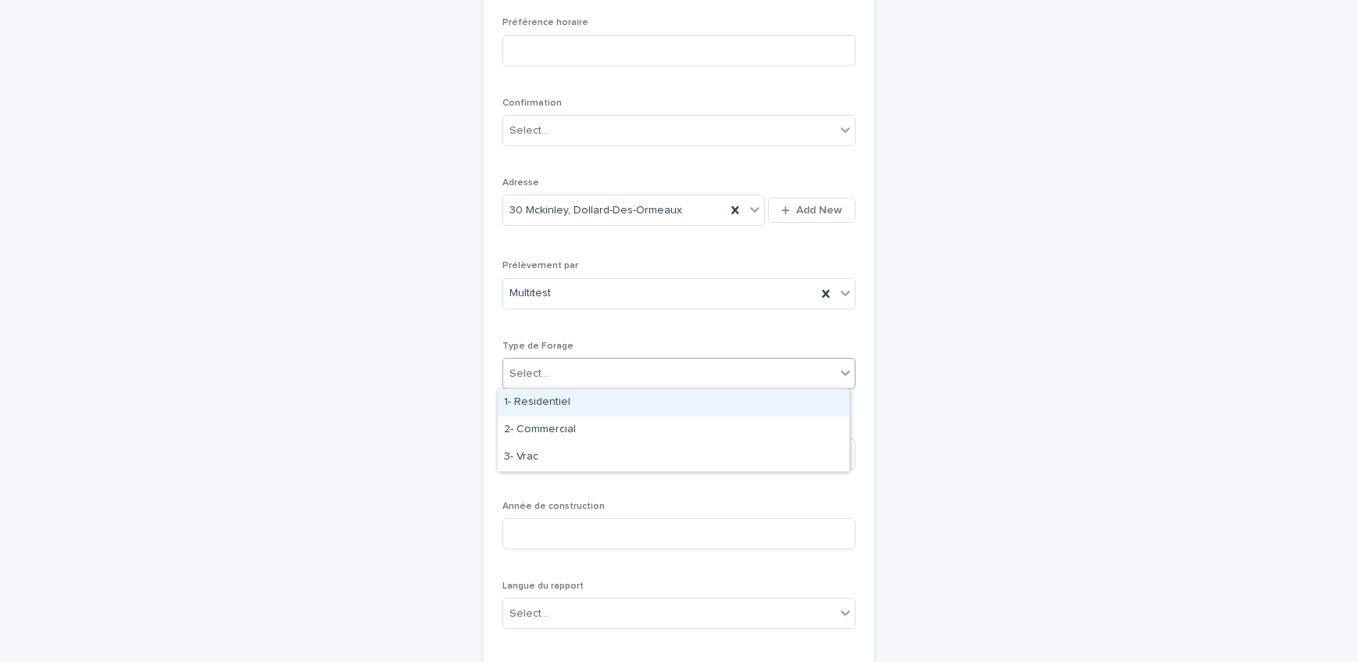 Image resolution: width=1358 pixels, height=662 pixels. Describe the element at coordinates (532, 103) in the screenshot. I see `span: Confirmation` at that location.